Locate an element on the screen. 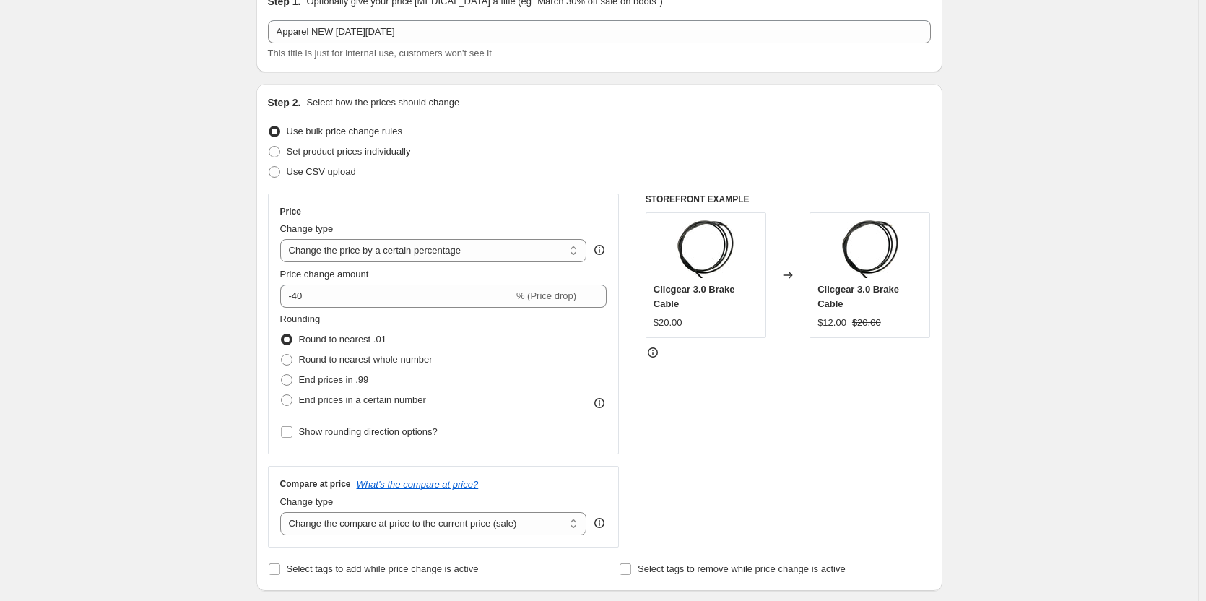 The width and height of the screenshot is (1206, 601). span: Set product prices individually is located at coordinates (349, 151).